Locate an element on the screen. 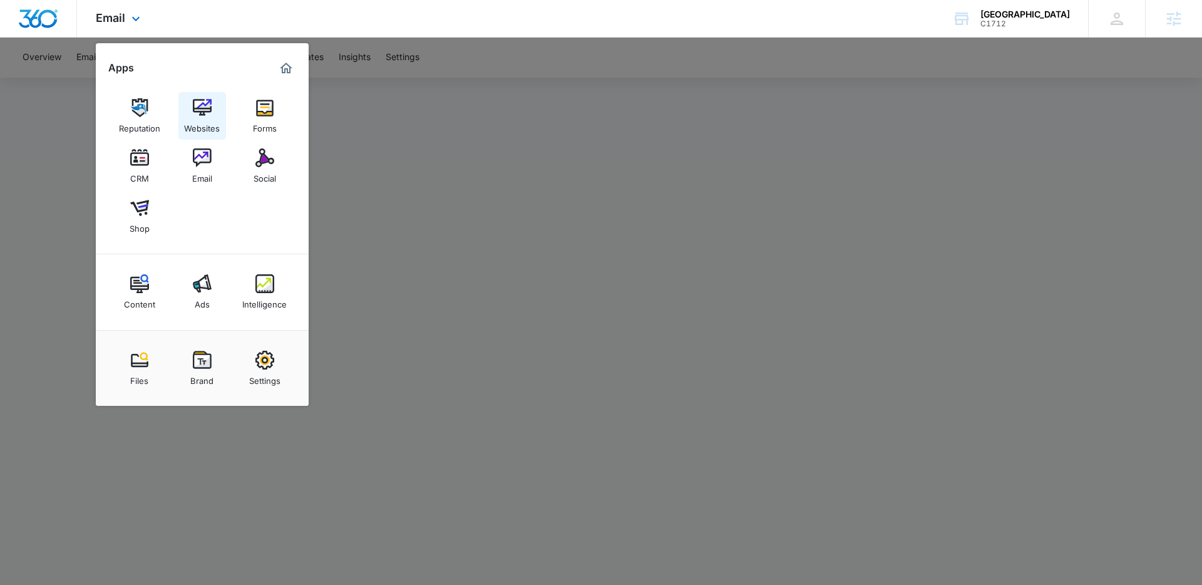 The image size is (1202, 585). div: Shop is located at coordinates (140, 225).